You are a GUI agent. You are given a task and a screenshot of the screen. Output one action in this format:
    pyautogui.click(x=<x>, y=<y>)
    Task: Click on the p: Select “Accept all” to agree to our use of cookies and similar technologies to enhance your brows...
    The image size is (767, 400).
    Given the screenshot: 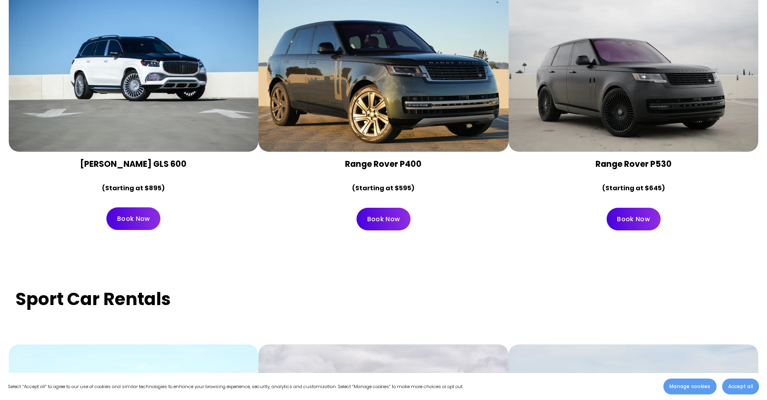 What is the action you would take?
    pyautogui.click(x=235, y=386)
    